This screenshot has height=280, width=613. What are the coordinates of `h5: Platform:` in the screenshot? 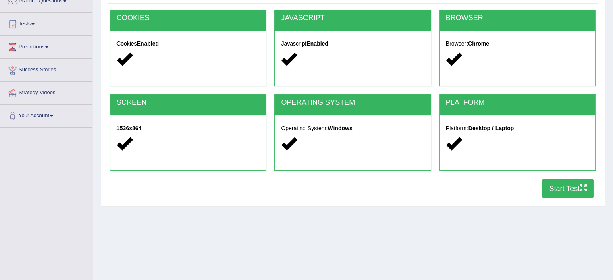 It's located at (518, 128).